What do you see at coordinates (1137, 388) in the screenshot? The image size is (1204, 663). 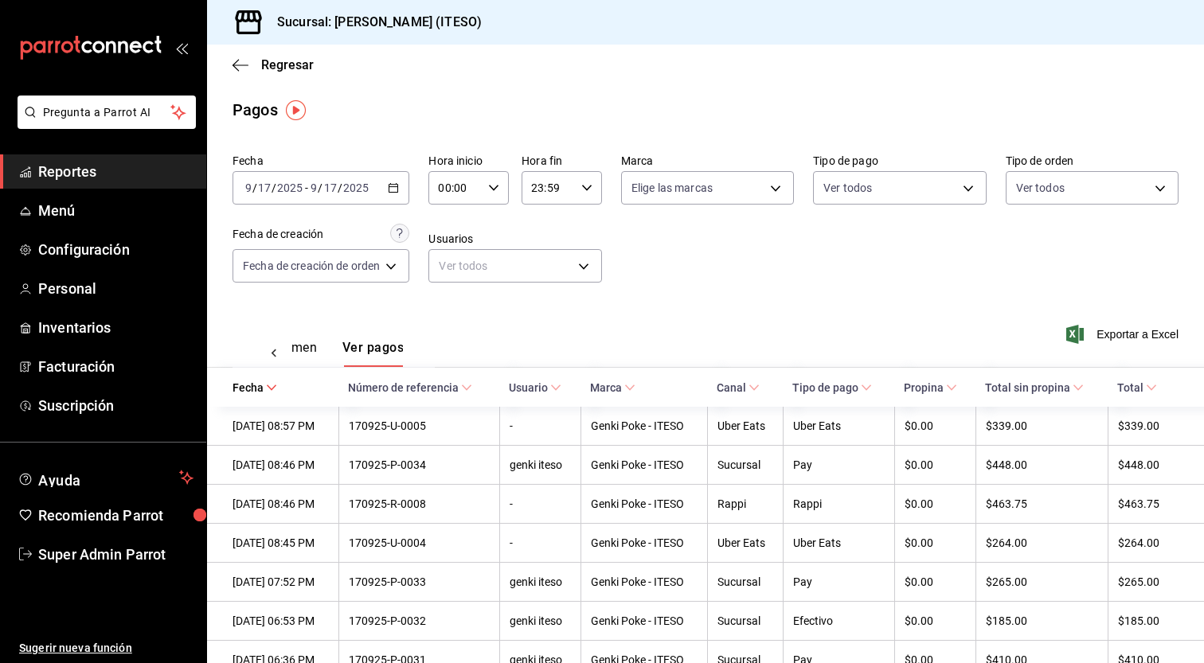 I see `span: Total` at bounding box center [1137, 388].